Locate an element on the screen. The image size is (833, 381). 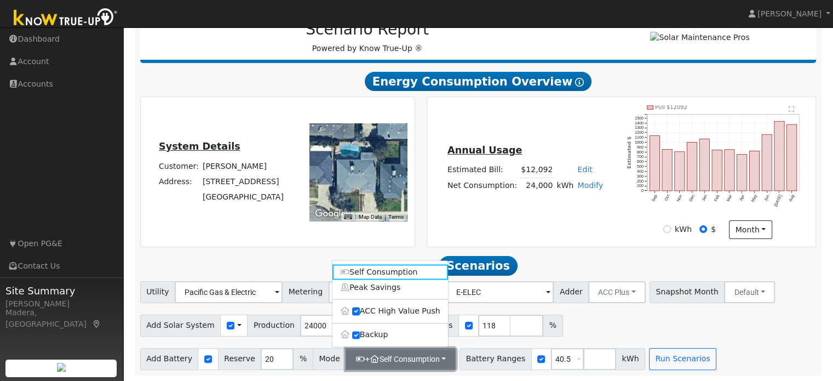
img: Know True-Up is located at coordinates (66, 18).